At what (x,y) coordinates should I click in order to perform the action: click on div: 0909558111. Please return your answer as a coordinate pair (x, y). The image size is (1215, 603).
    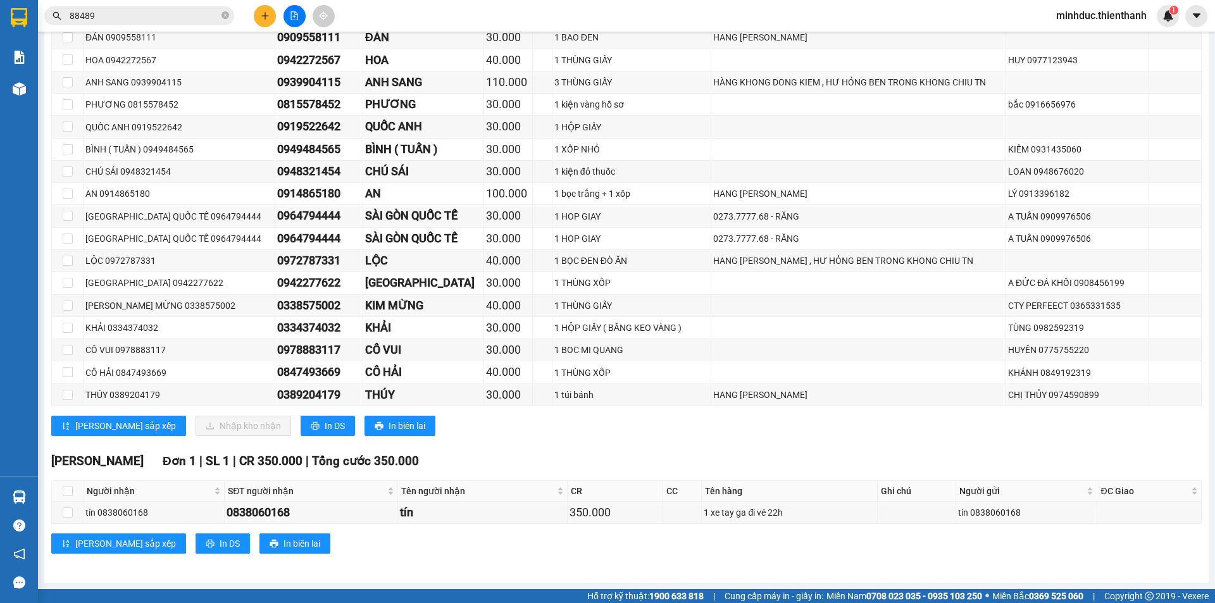
    Looking at the image, I should click on (318, 37).